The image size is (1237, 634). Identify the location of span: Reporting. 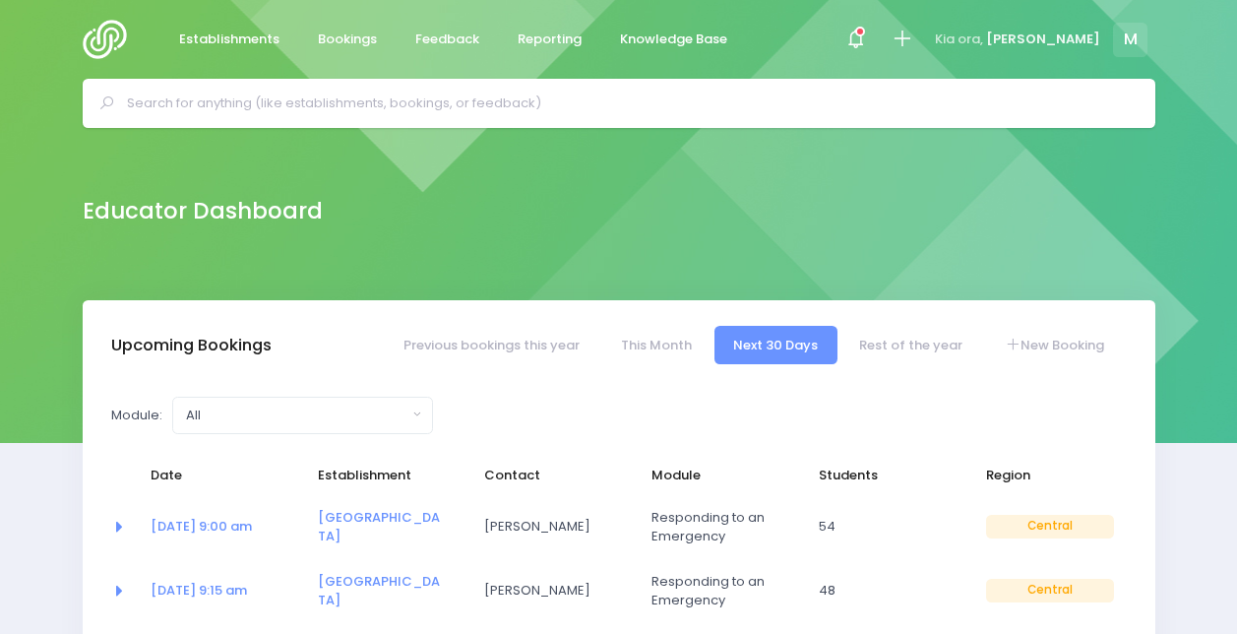
(549, 39).